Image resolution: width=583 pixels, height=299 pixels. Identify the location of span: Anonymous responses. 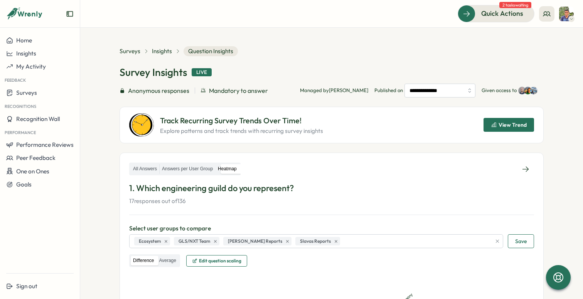
(159, 91).